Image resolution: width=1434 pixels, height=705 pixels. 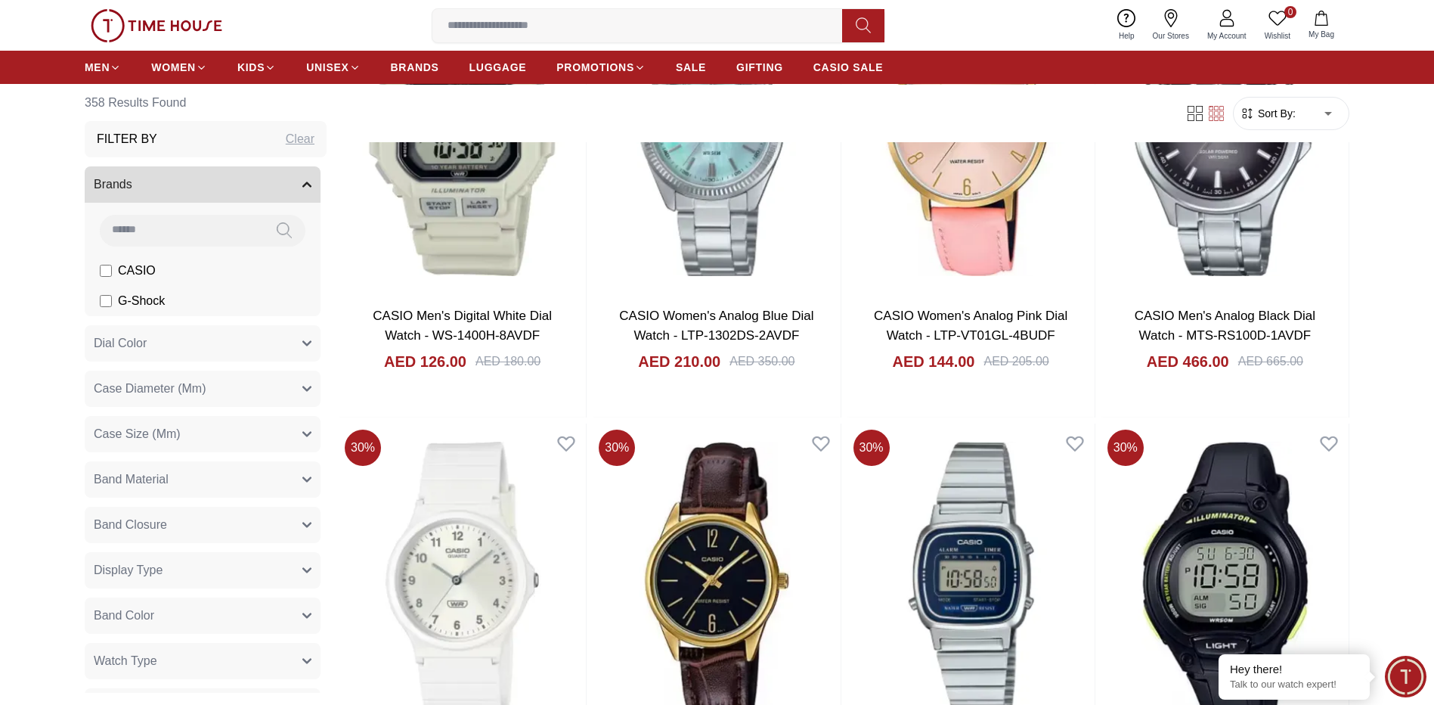 I want to click on a: CASIO Men's Analog Black Dial Watch - MTS-RS100D-1AVDF, so click(x=1225, y=325).